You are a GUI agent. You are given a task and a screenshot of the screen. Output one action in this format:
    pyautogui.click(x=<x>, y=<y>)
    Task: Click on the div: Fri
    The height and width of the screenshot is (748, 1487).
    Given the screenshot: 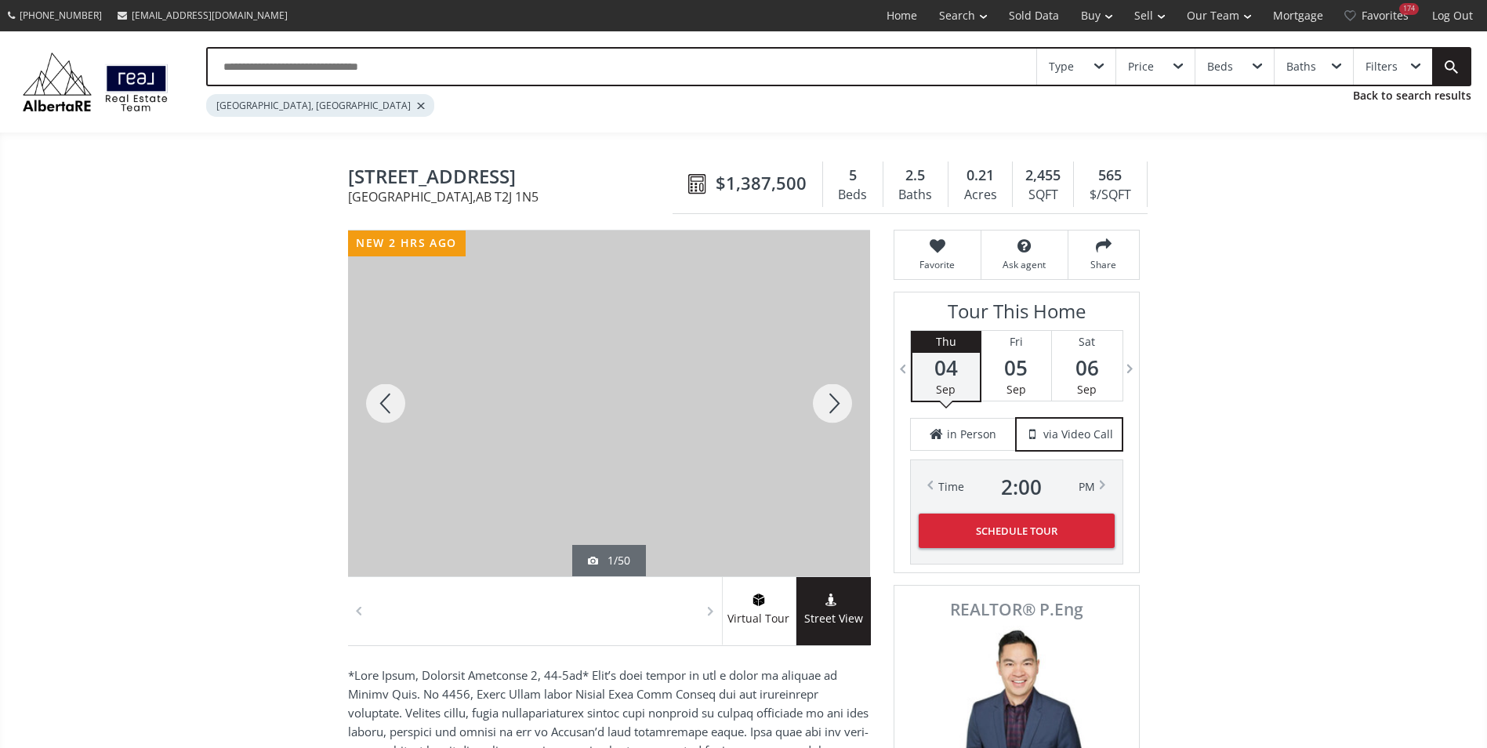 What is the action you would take?
    pyautogui.click(x=1016, y=342)
    